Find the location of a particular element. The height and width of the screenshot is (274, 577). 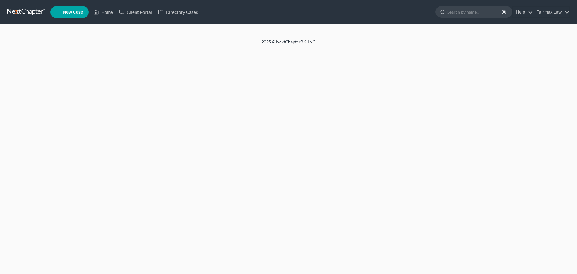

a: Help is located at coordinates (522, 12).